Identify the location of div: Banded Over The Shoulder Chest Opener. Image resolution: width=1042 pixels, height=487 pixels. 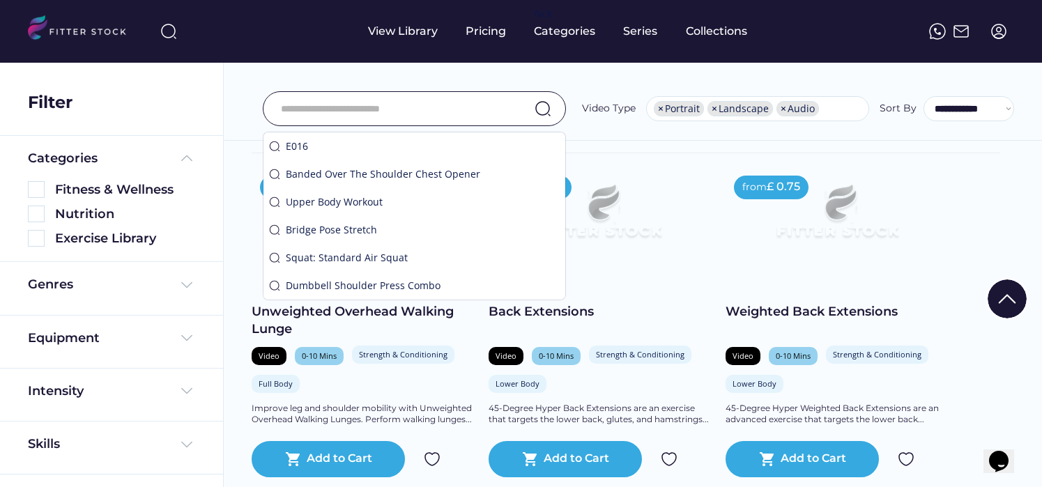
(422, 174).